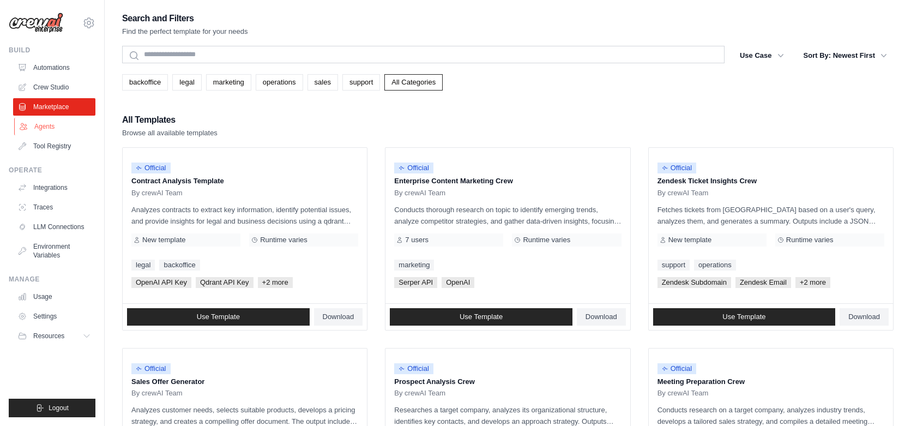  Describe the element at coordinates (323, 82) in the screenshot. I see `a: sales` at that location.